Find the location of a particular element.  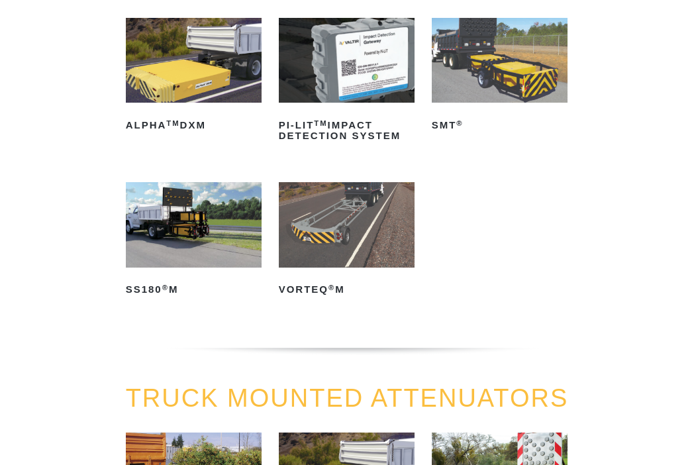

a: SS180®M is located at coordinates (194, 241).